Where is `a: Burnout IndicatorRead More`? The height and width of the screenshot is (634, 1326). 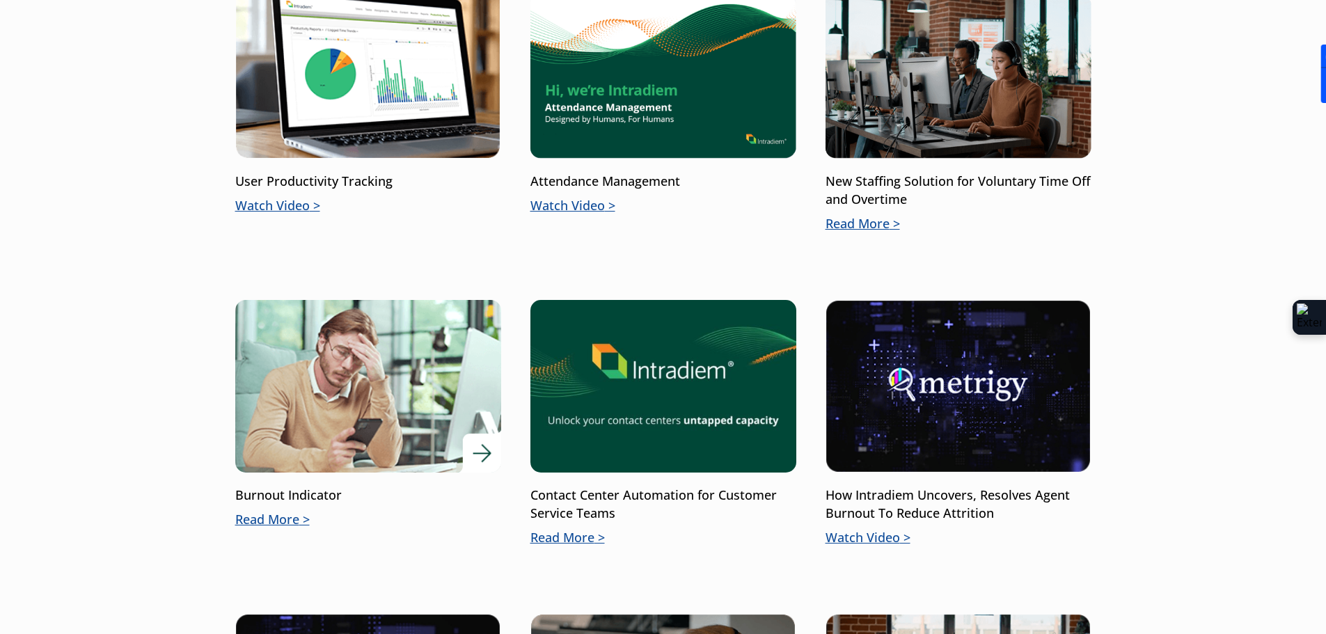
a: Burnout IndicatorRead More is located at coordinates (368, 414).